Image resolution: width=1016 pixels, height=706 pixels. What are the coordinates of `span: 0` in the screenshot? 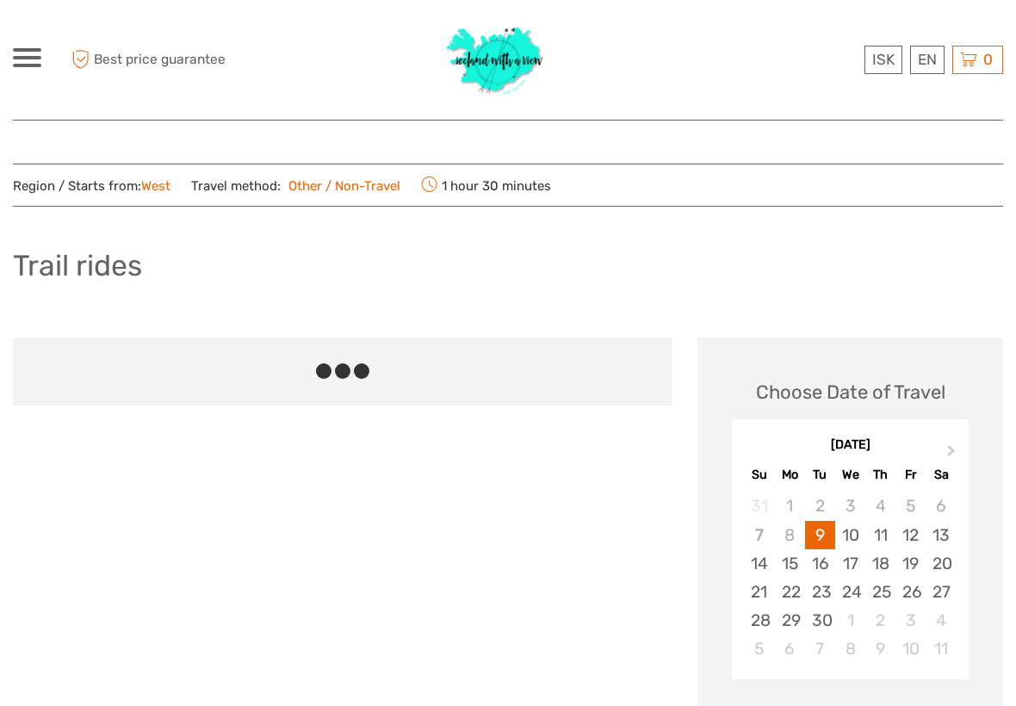 It's located at (987, 59).